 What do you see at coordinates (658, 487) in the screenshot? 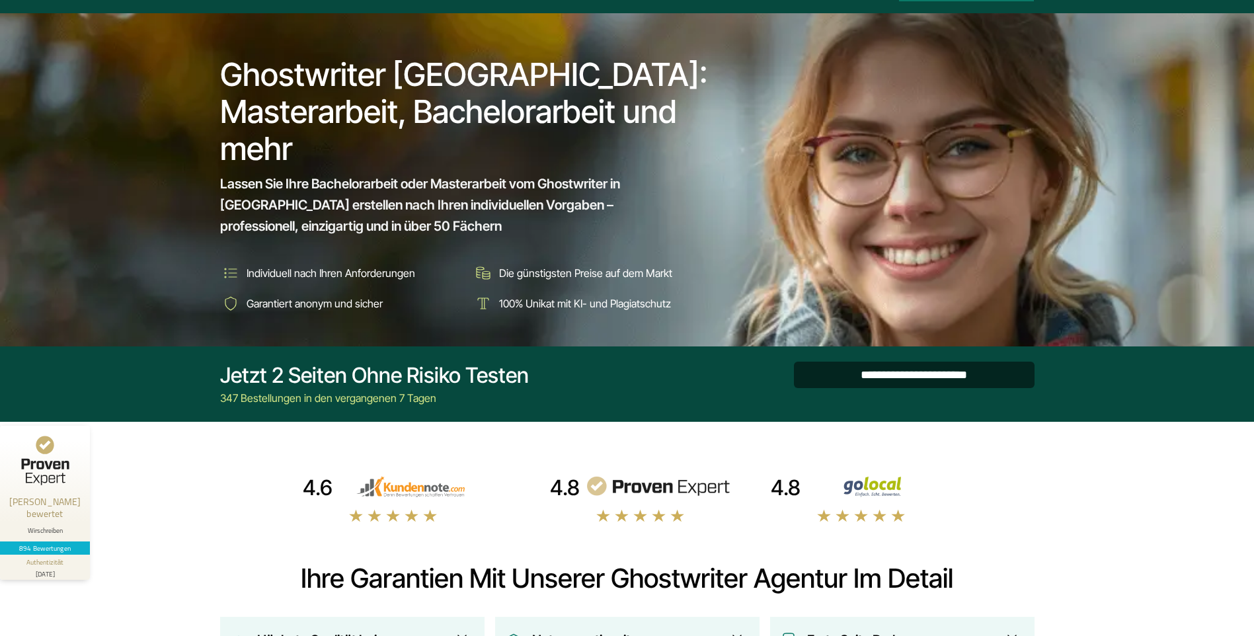
I see `img: provenexpert reviews` at bounding box center [658, 487].